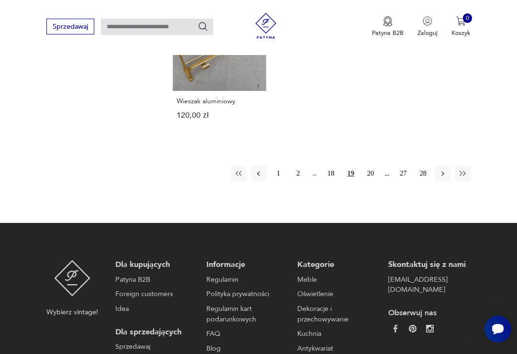 Image resolution: width=517 pixels, height=354 pixels. Describe the element at coordinates (245, 334) in the screenshot. I see `a: FAQ` at that location.